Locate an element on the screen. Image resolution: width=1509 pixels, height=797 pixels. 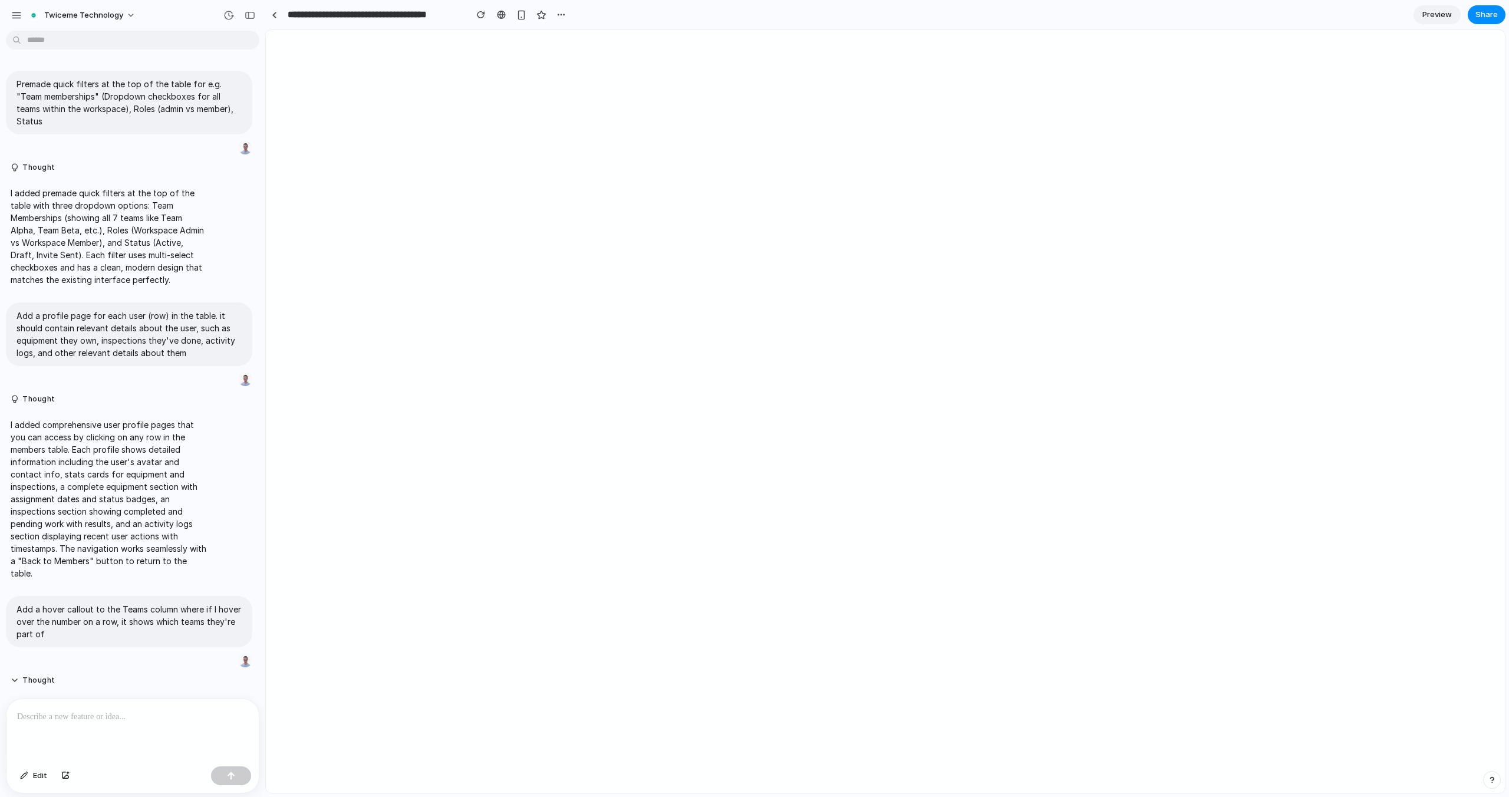
button: Twiceme Technology is located at coordinates (82, 15).